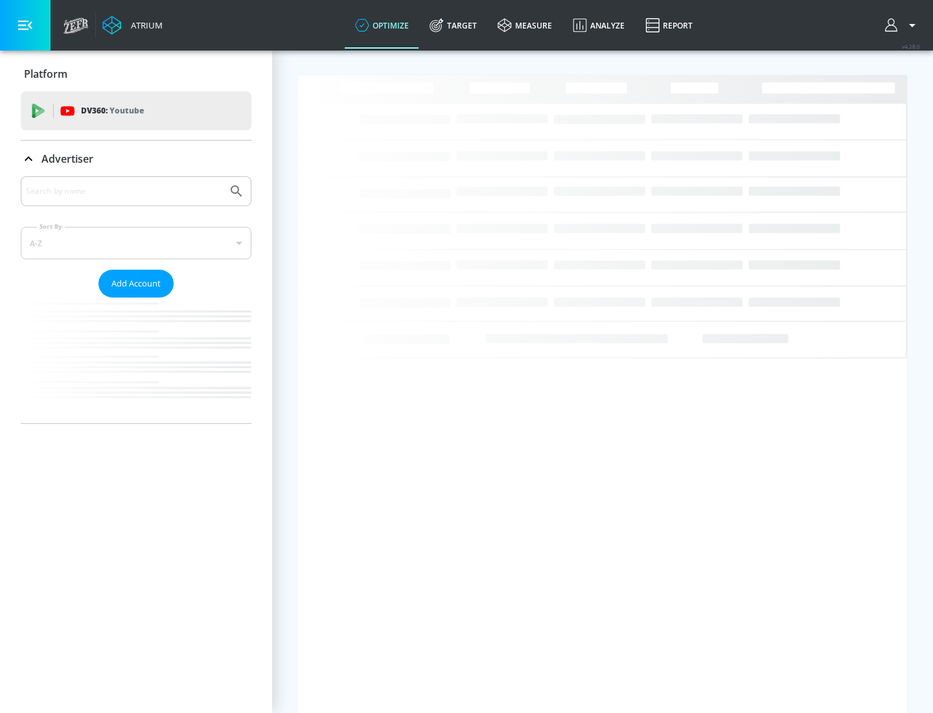 This screenshot has height=713, width=933. Describe the element at coordinates (45, 74) in the screenshot. I see `p: Platform` at that location.